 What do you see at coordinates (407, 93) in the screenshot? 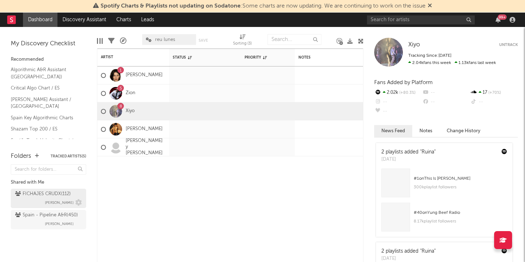
I see `span: +80.3 %` at bounding box center [407, 93].